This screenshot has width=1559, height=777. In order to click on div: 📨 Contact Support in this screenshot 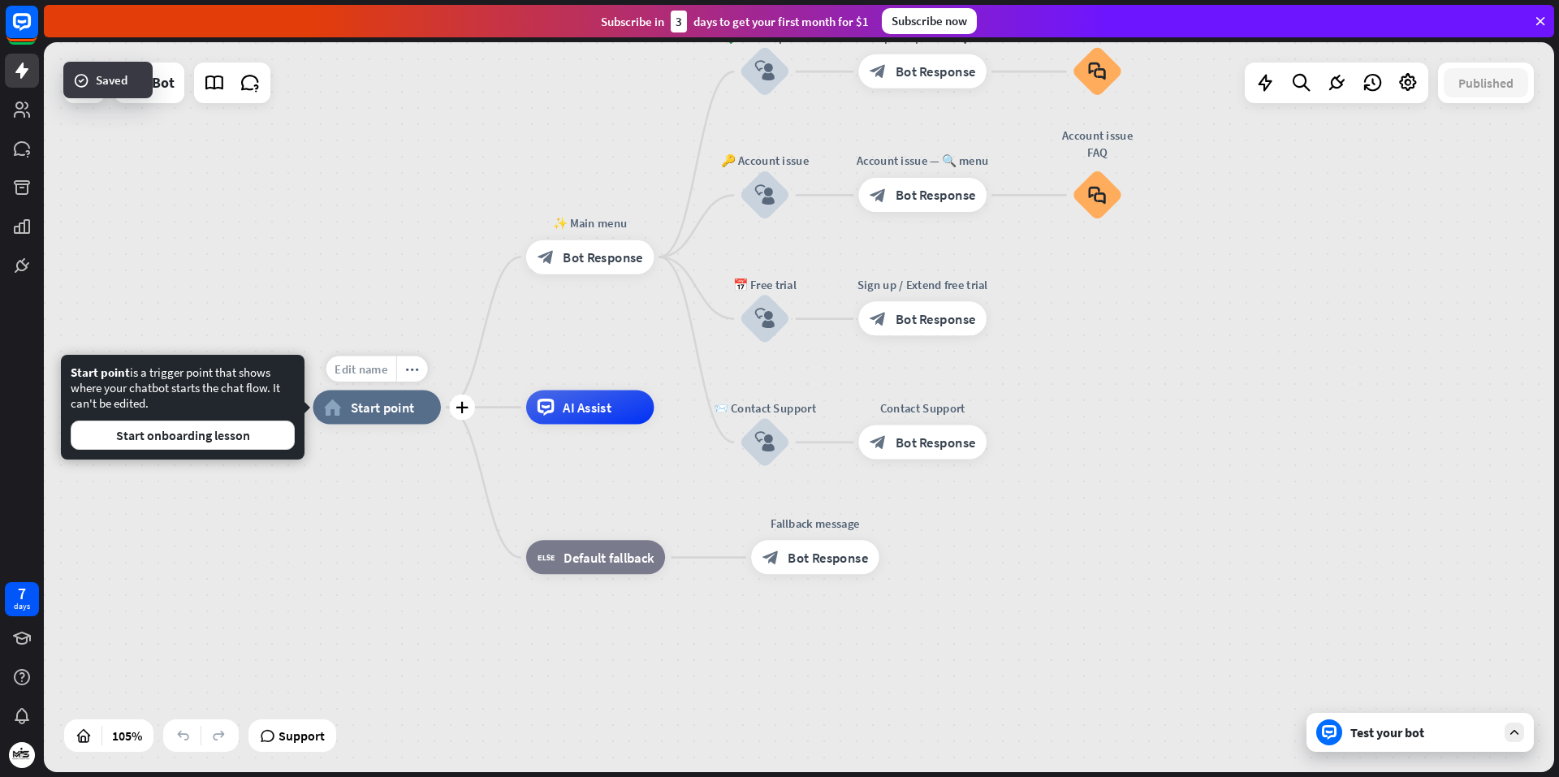, I will do `click(765, 408)`.